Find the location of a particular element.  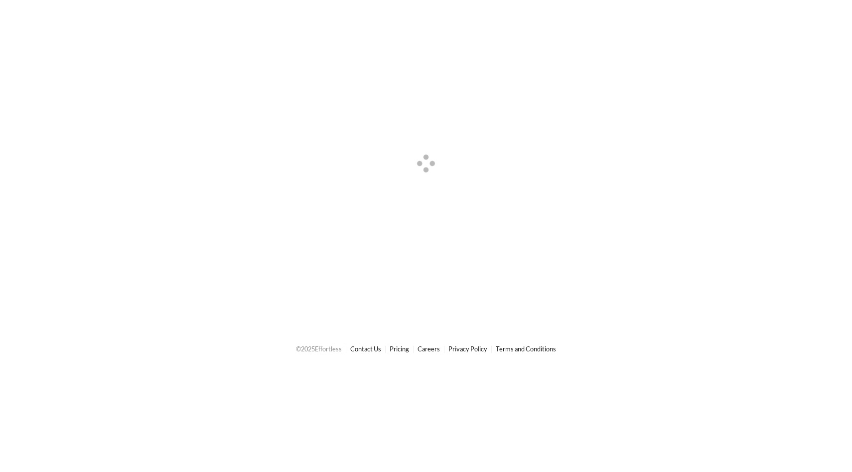

a: Pricing is located at coordinates (399, 349).